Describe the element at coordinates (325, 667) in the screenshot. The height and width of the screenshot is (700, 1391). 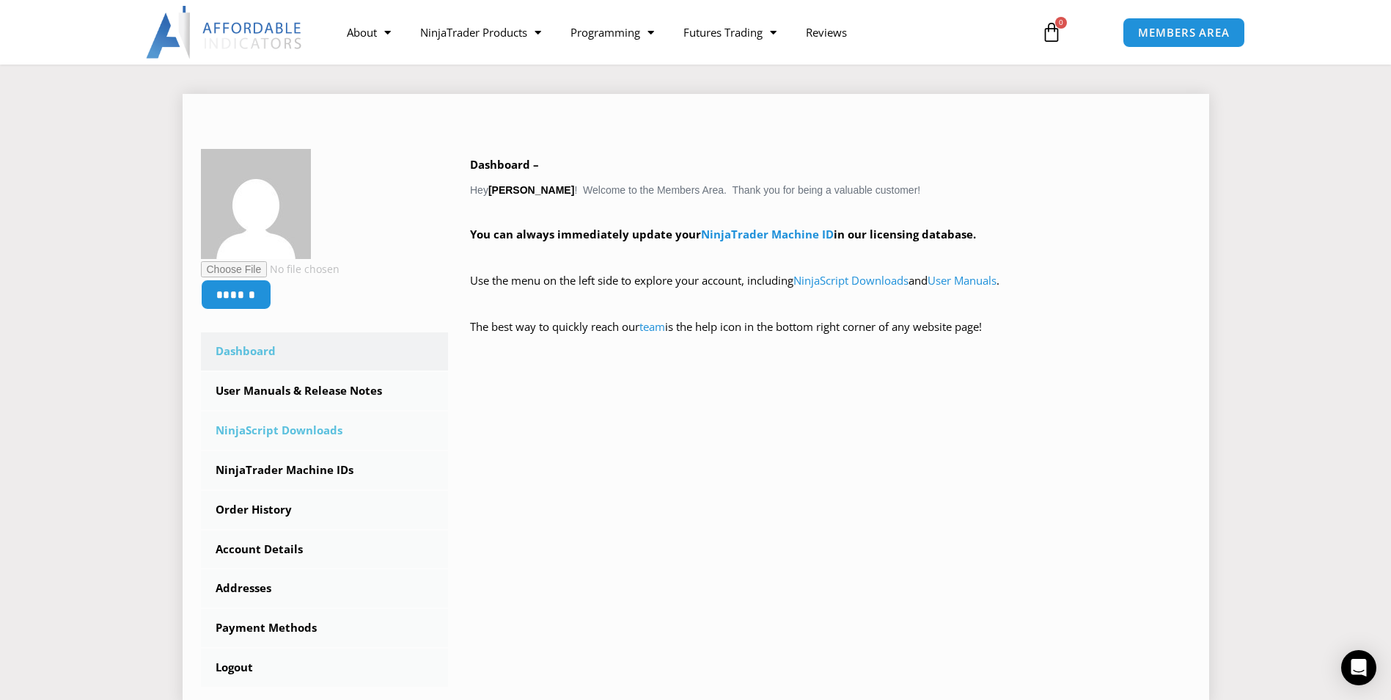
I see `a: Logout` at that location.